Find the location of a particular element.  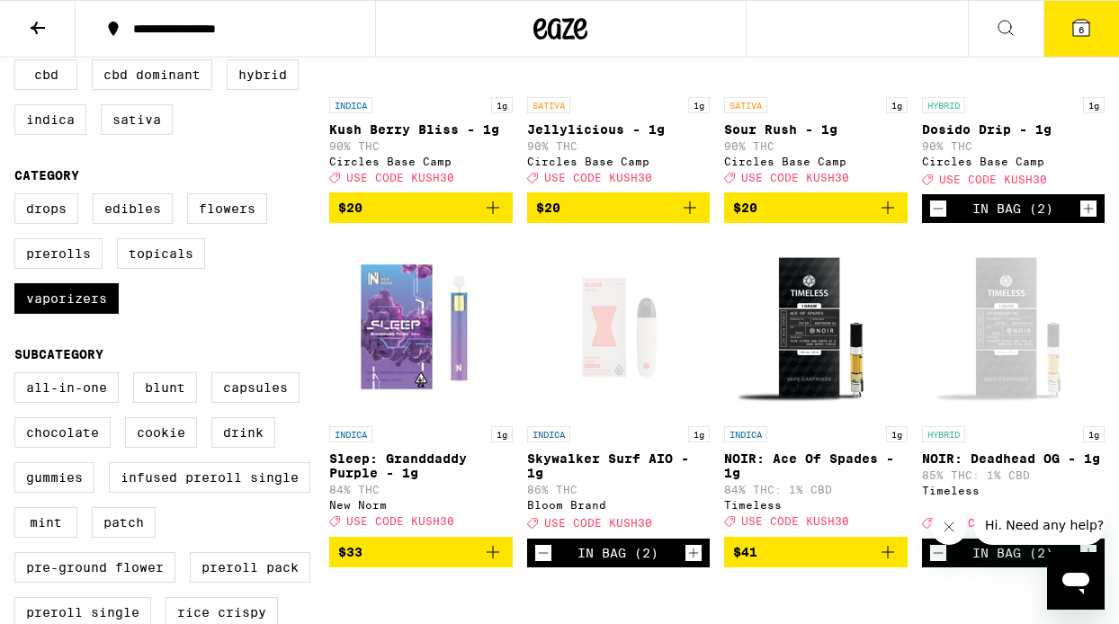

p: Dosido Drip - 1g is located at coordinates (1014, 130).